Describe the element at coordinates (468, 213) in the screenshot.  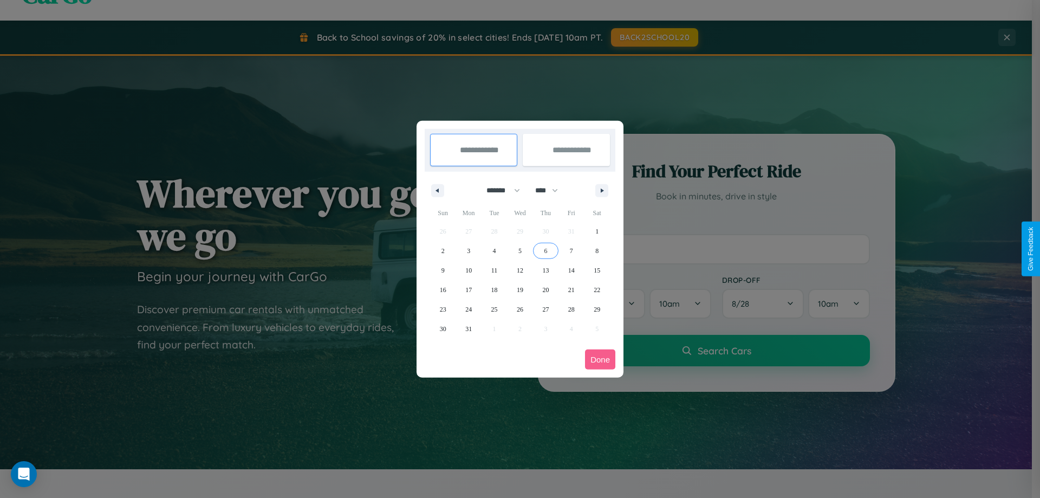
I see `span: Mon` at that location.